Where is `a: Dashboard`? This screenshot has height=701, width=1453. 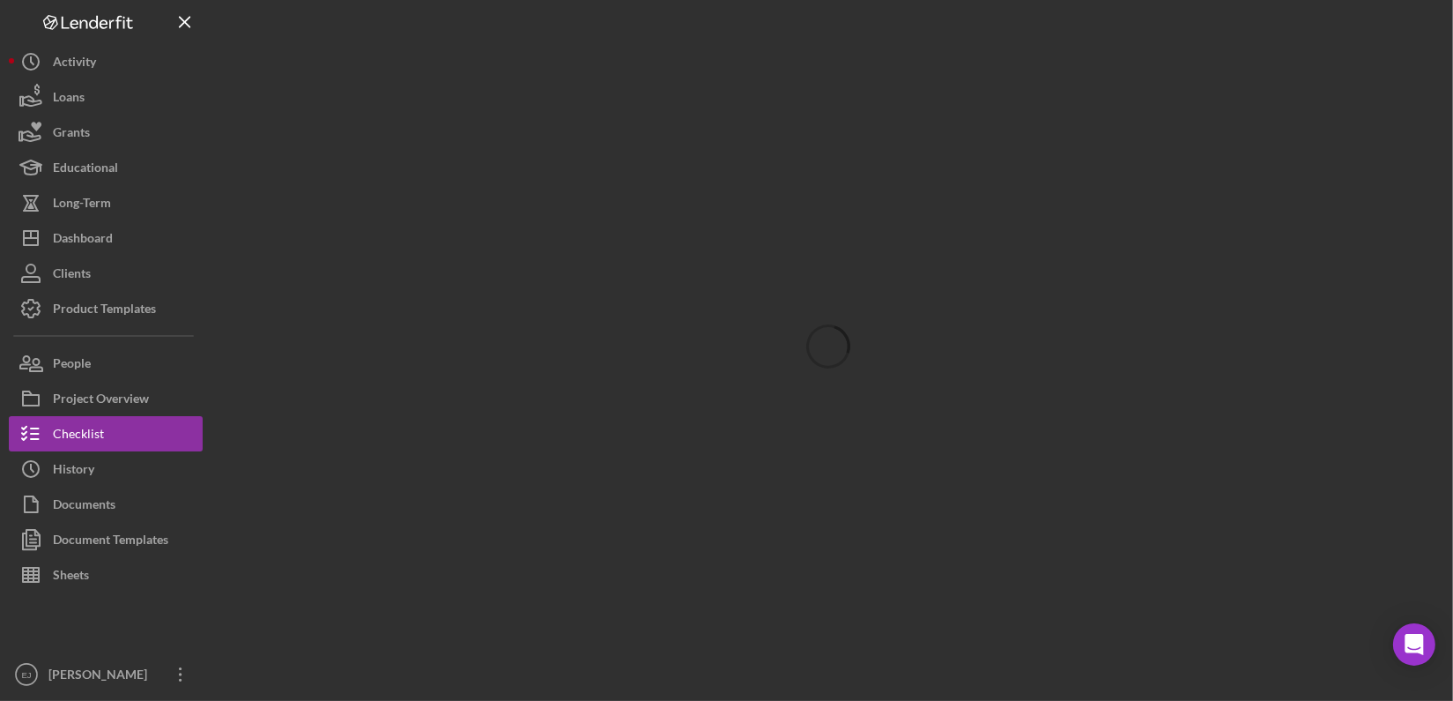
a: Dashboard is located at coordinates (106, 238).